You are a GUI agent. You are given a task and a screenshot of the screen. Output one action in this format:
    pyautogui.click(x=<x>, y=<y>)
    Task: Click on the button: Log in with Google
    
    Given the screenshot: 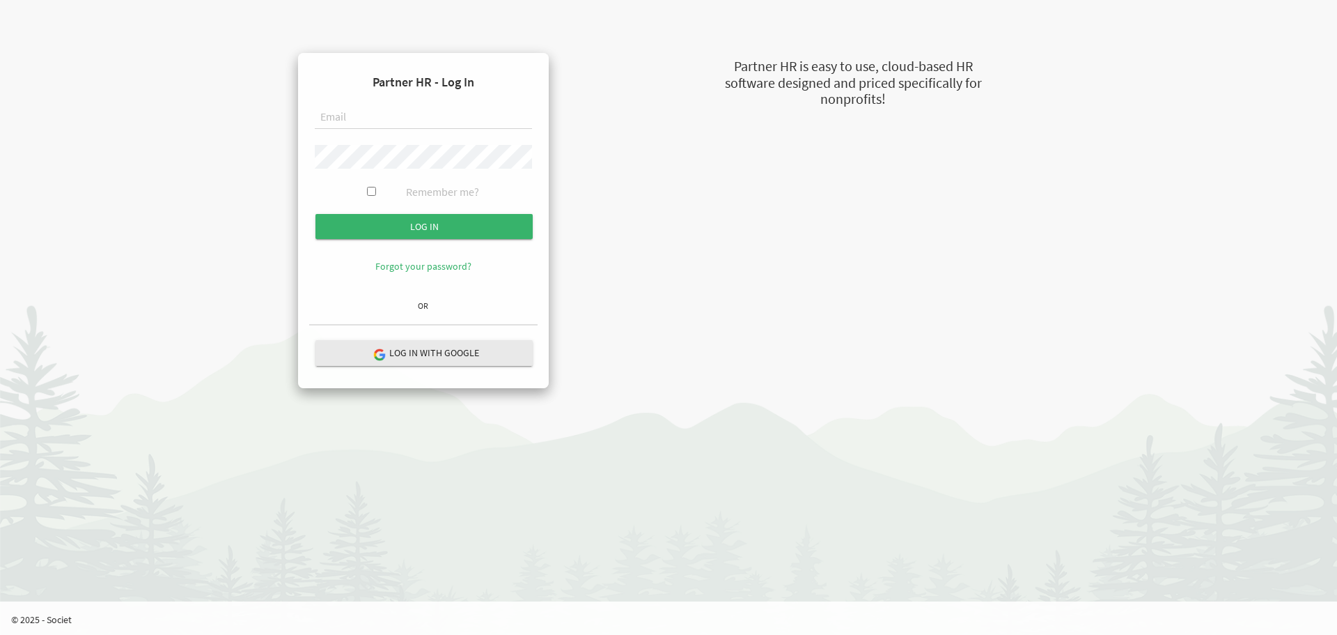 What is the action you would take?
    pyautogui.click(x=424, y=352)
    